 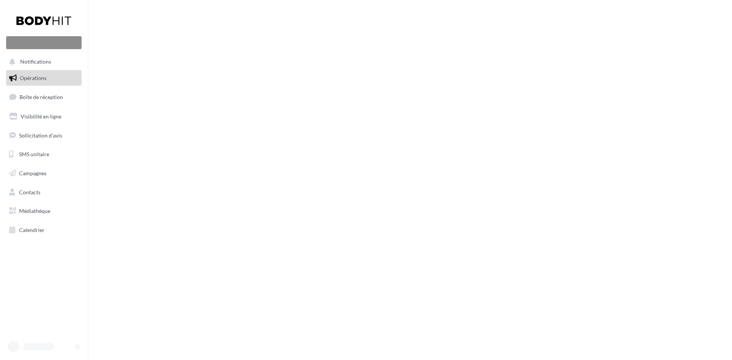 I want to click on span: Contacts, so click(x=30, y=192).